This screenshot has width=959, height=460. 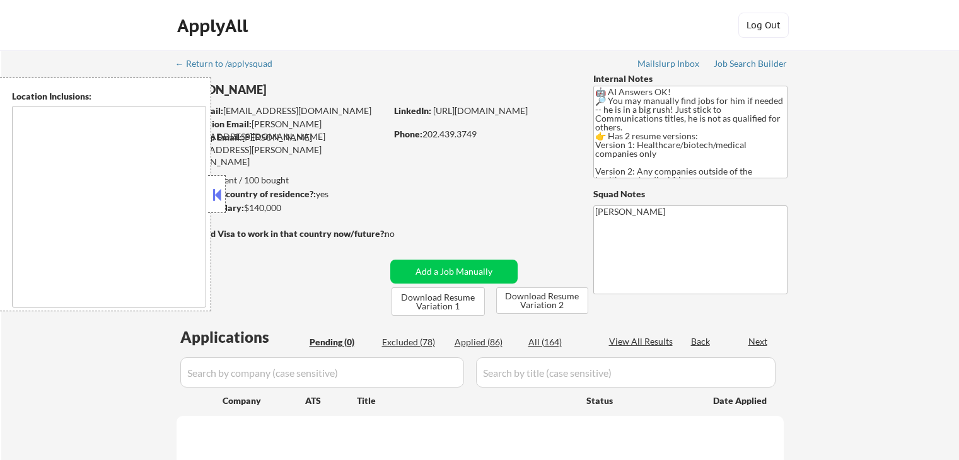 I want to click on div: Excluded (78), so click(x=414, y=342).